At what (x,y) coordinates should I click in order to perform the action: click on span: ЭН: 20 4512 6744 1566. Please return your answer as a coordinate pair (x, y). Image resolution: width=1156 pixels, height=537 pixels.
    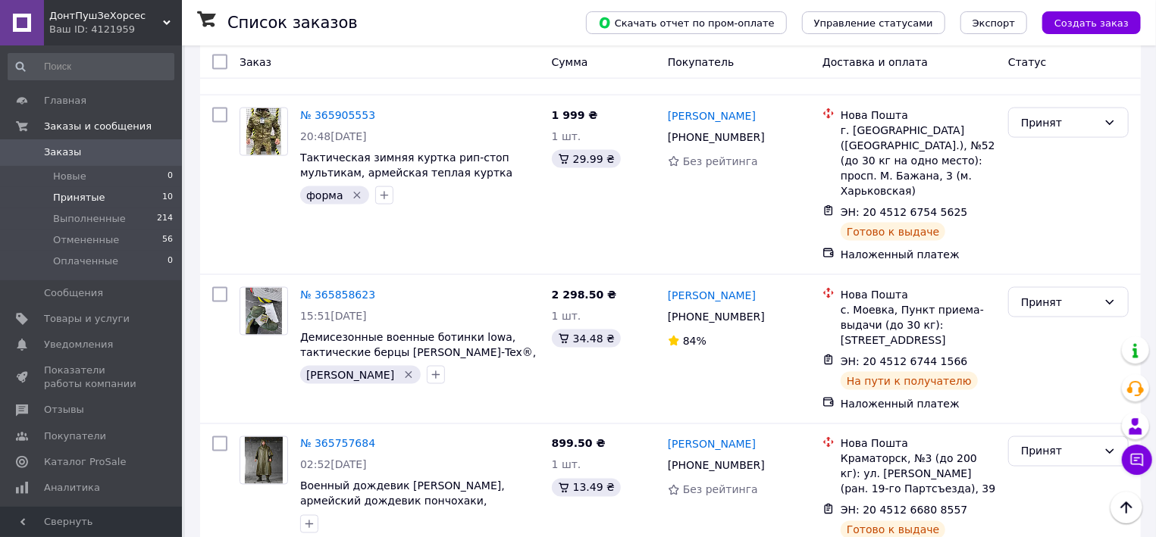
    Looking at the image, I should click on (904, 361).